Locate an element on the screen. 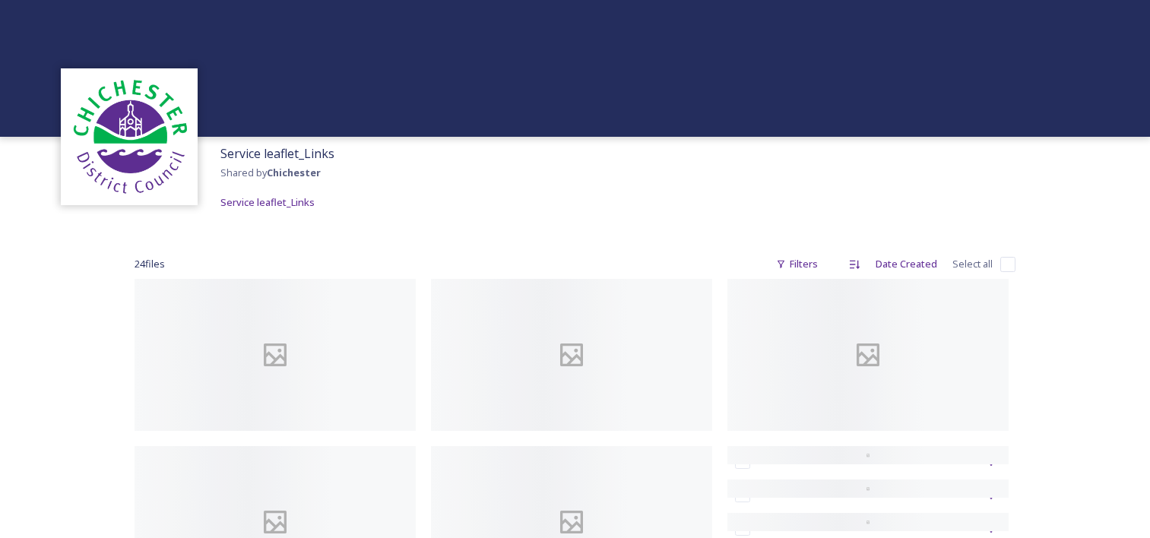  img: Logo_of_Chichester_District_Council.png is located at coordinates (129, 137).